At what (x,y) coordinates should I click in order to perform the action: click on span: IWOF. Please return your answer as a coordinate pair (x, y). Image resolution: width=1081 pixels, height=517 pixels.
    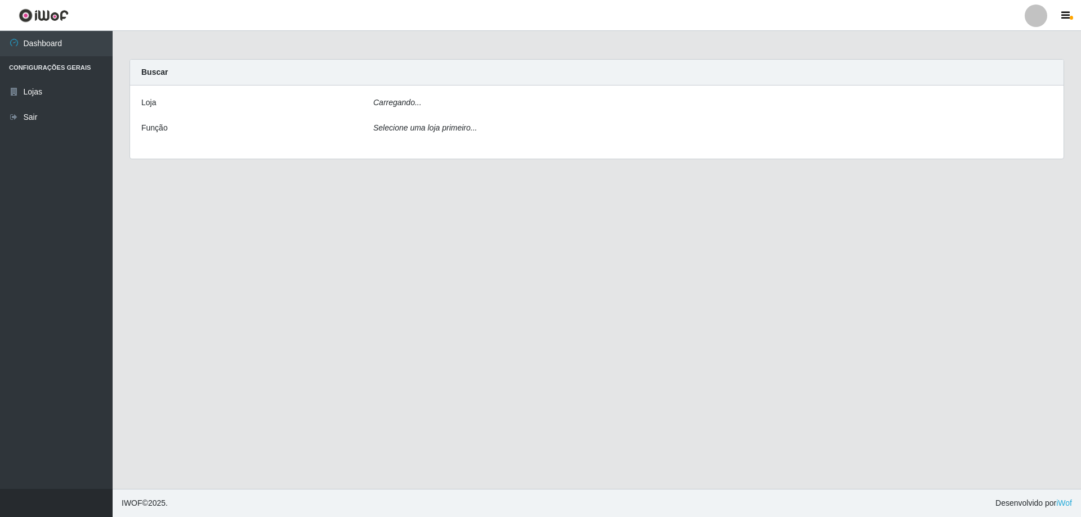
    Looking at the image, I should click on (132, 503).